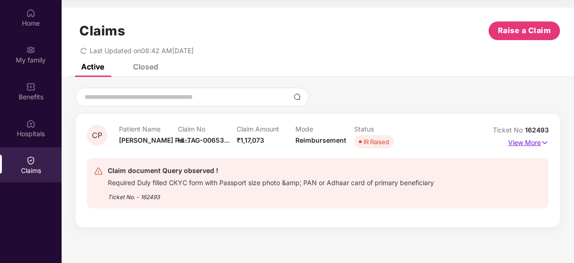 This screenshot has width=574, height=263. Describe the element at coordinates (524, 31) in the screenshot. I see `button: Raise a Claim` at that location.